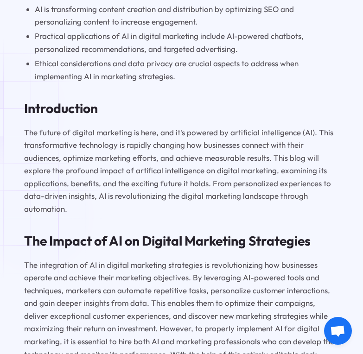 The height and width of the screenshot is (354, 363). I want to click on div: Open chat, so click(338, 331).